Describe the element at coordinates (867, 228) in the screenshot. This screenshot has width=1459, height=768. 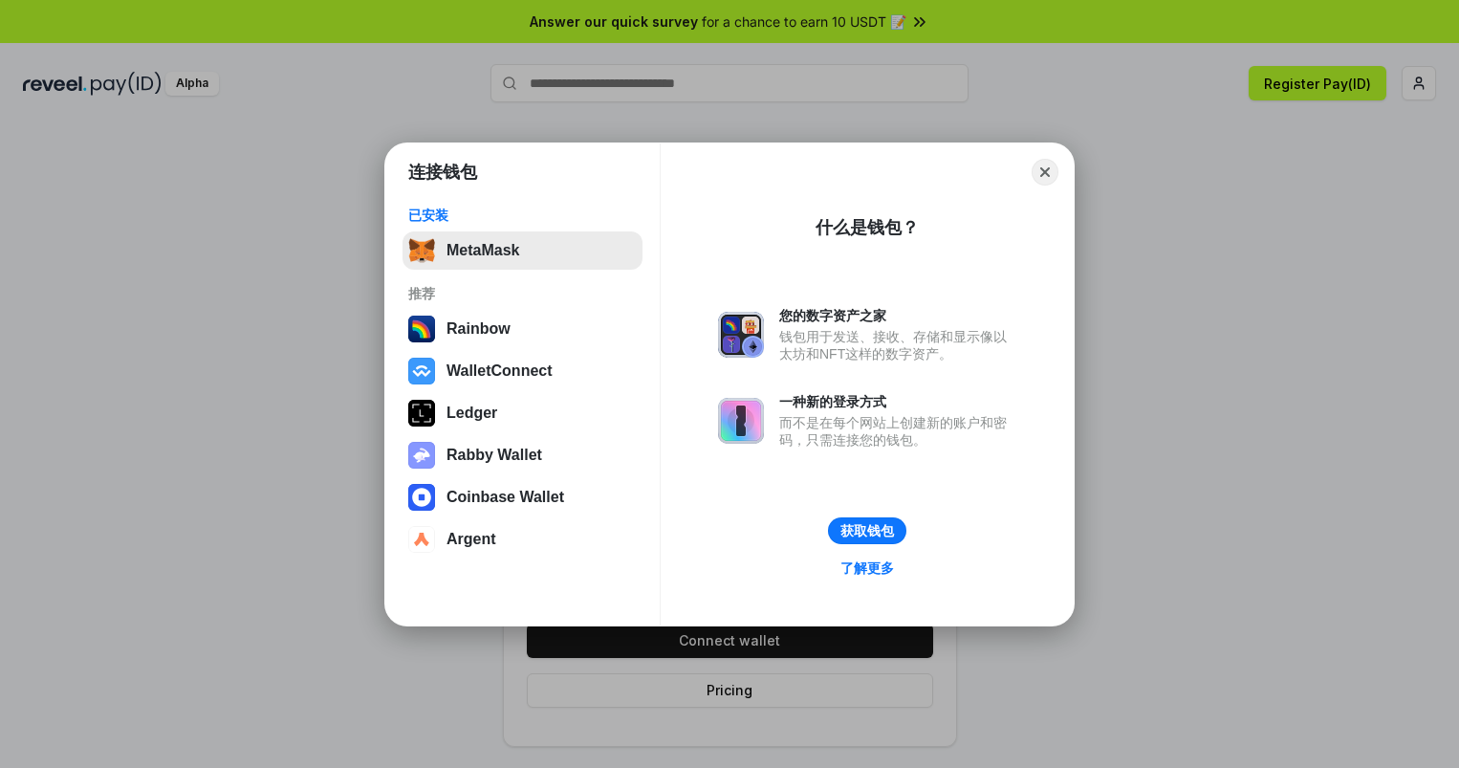
I see `div: 什么是钱包？` at that location.